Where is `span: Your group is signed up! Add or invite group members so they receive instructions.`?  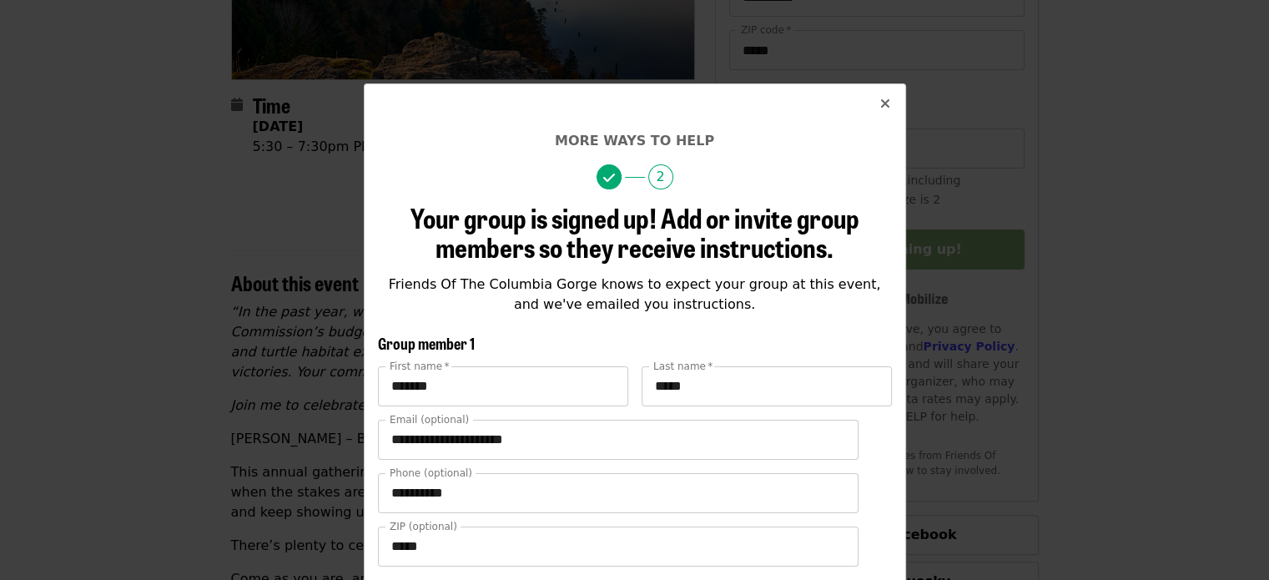 span: Your group is signed up! Add or invite group members so they receive instructions. is located at coordinates (635, 232).